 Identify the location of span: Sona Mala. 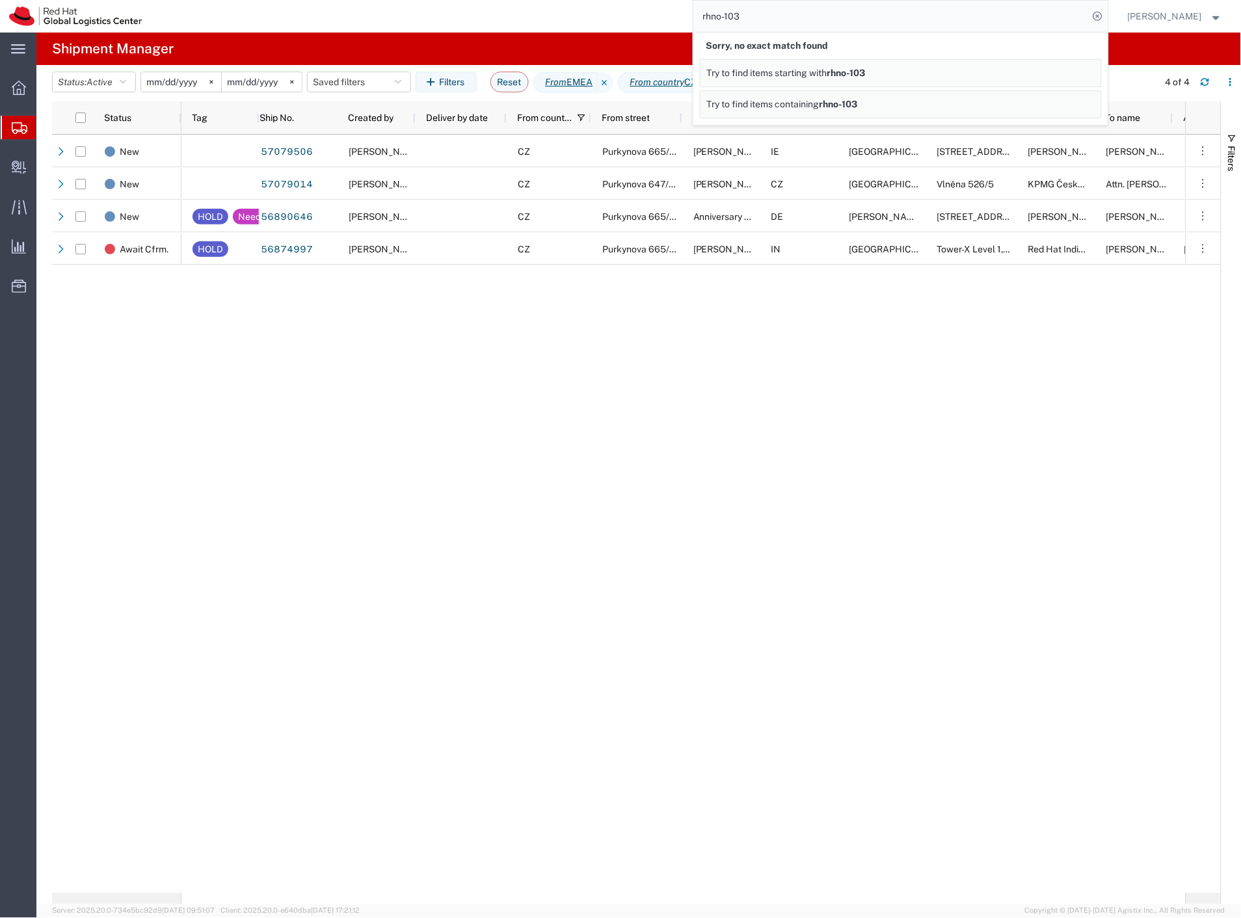
(386, 249).